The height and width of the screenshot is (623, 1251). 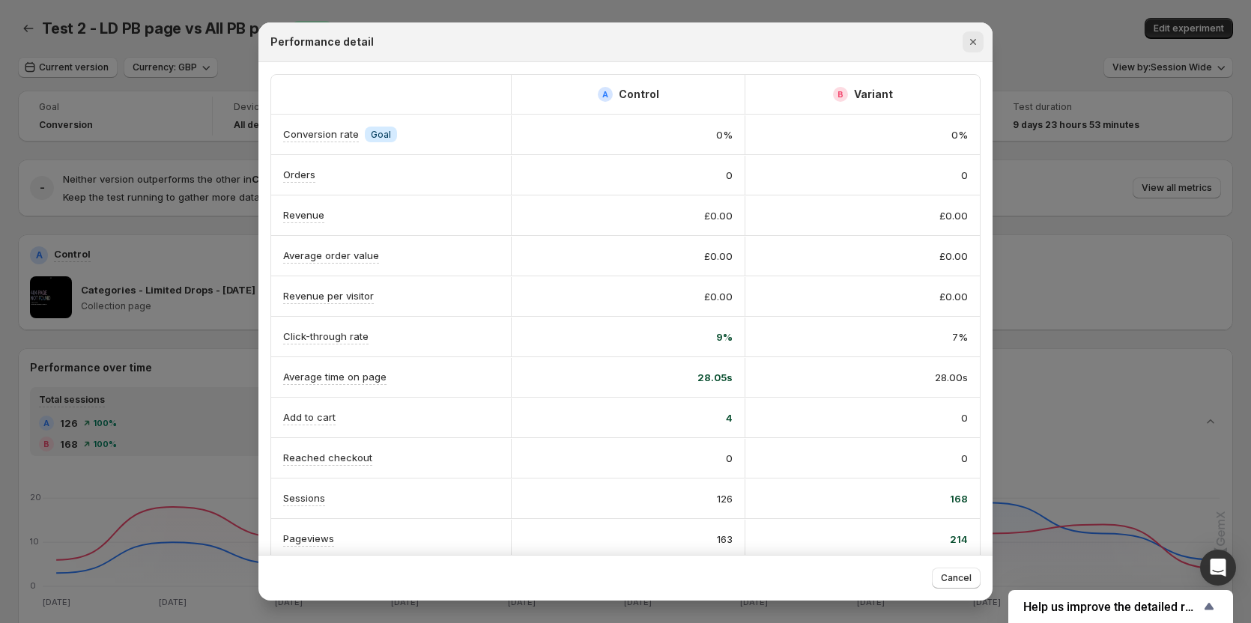 I want to click on p: Revenue per visitor, so click(x=328, y=296).